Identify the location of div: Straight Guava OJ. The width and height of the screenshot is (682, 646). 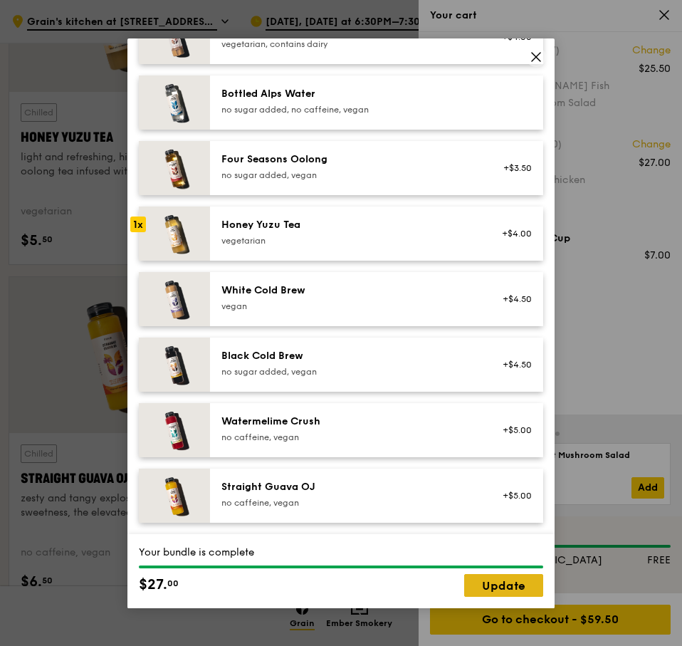
(349, 487).